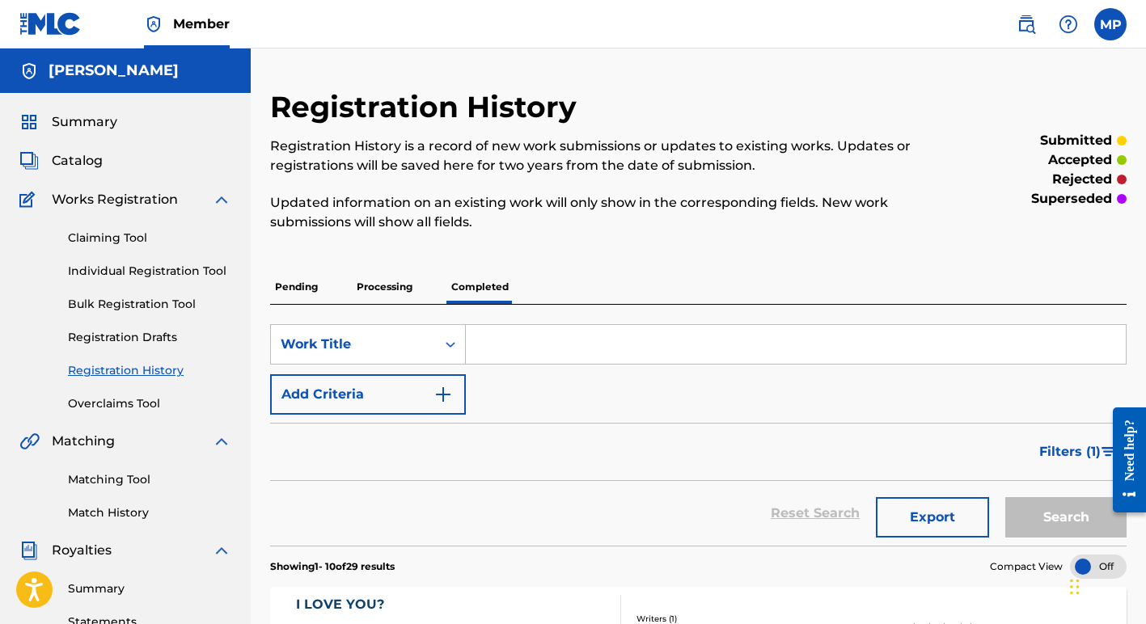 This screenshot has width=1146, height=624. I want to click on p: Registration History is a record of new work submissions or updates to existing works. Updates or..., so click(599, 156).